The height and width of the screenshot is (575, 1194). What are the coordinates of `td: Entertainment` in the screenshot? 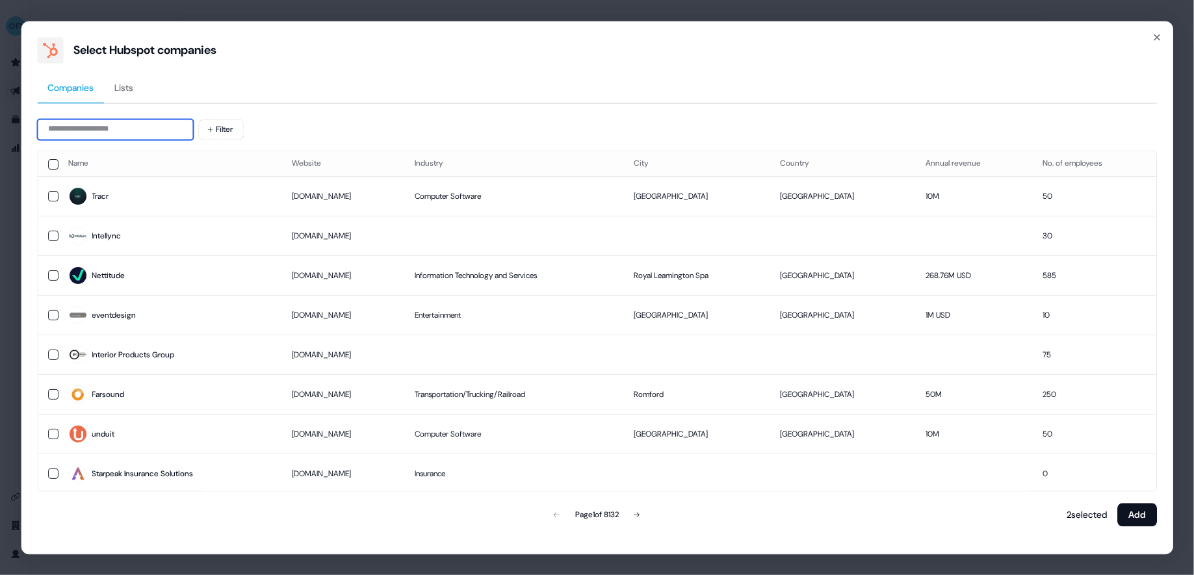 It's located at (514, 315).